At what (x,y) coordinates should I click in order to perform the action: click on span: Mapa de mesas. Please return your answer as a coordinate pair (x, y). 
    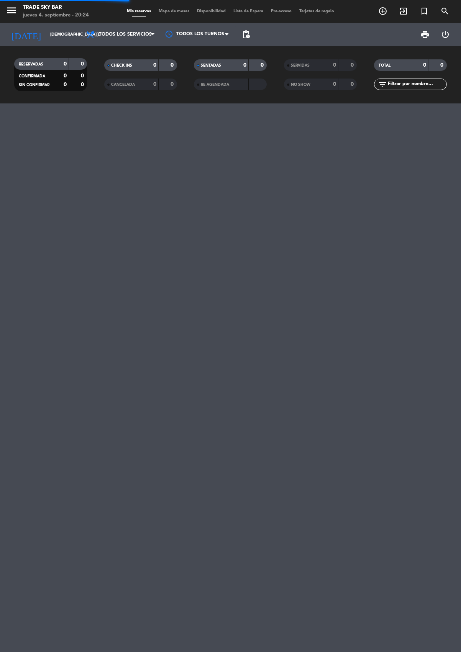
    Looking at the image, I should click on (174, 11).